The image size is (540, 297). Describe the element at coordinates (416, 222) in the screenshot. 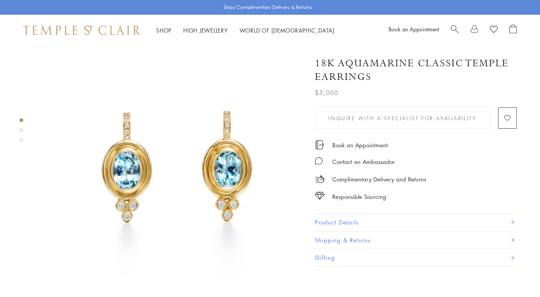

I see `button: Product Details` at that location.